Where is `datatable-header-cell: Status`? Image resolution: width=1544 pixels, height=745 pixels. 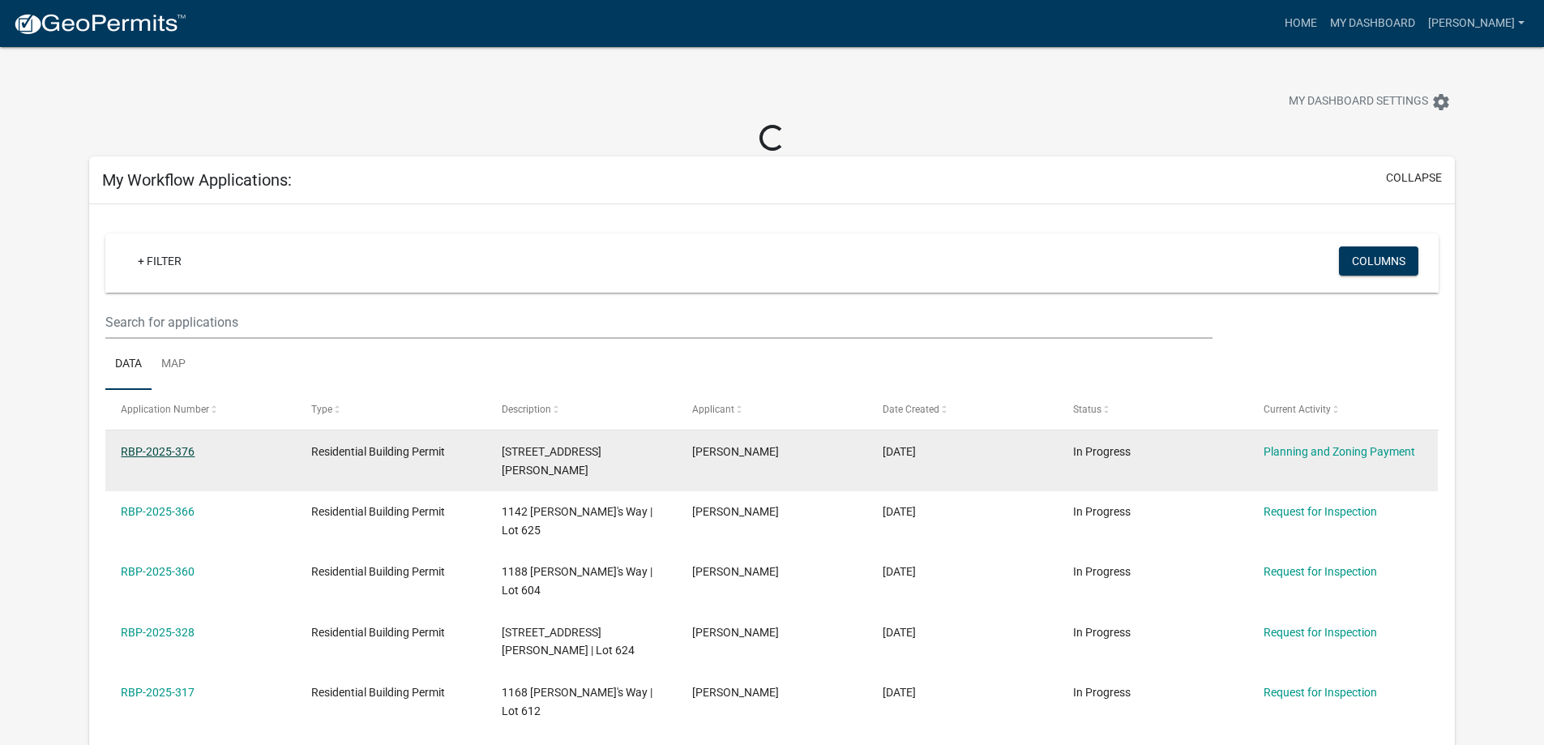 datatable-header-cell: Status is located at coordinates (1151, 409).